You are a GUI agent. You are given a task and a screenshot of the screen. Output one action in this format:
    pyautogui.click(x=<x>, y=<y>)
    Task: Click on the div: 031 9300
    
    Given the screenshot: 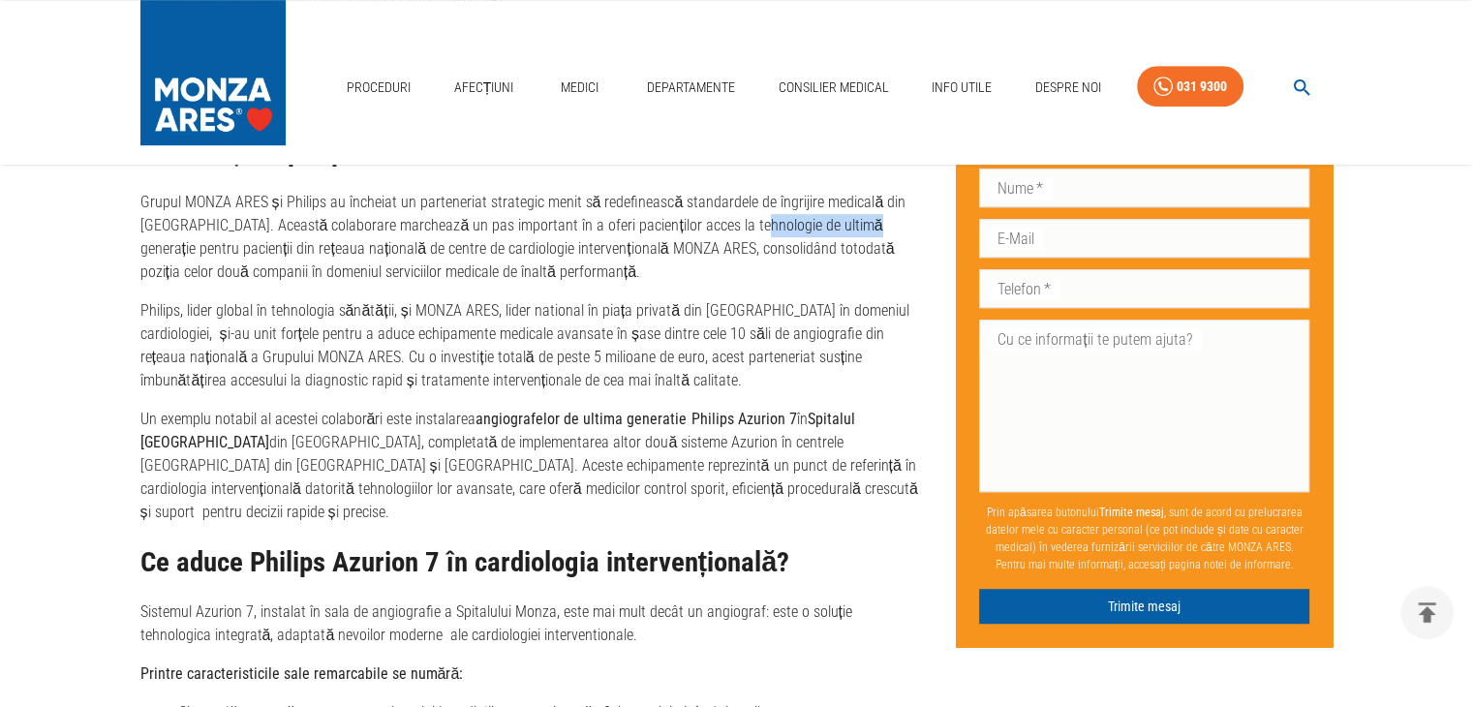 What is the action you would take?
    pyautogui.click(x=1202, y=86)
    